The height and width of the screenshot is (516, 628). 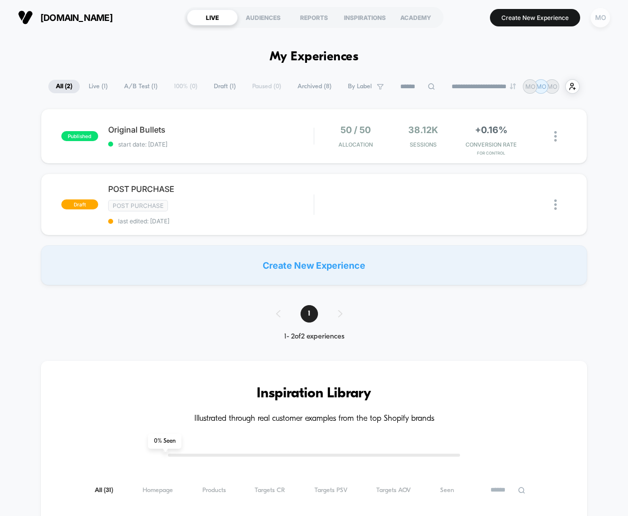 What do you see at coordinates (491, 130) in the screenshot?
I see `span: +0.16%` at bounding box center [491, 130].